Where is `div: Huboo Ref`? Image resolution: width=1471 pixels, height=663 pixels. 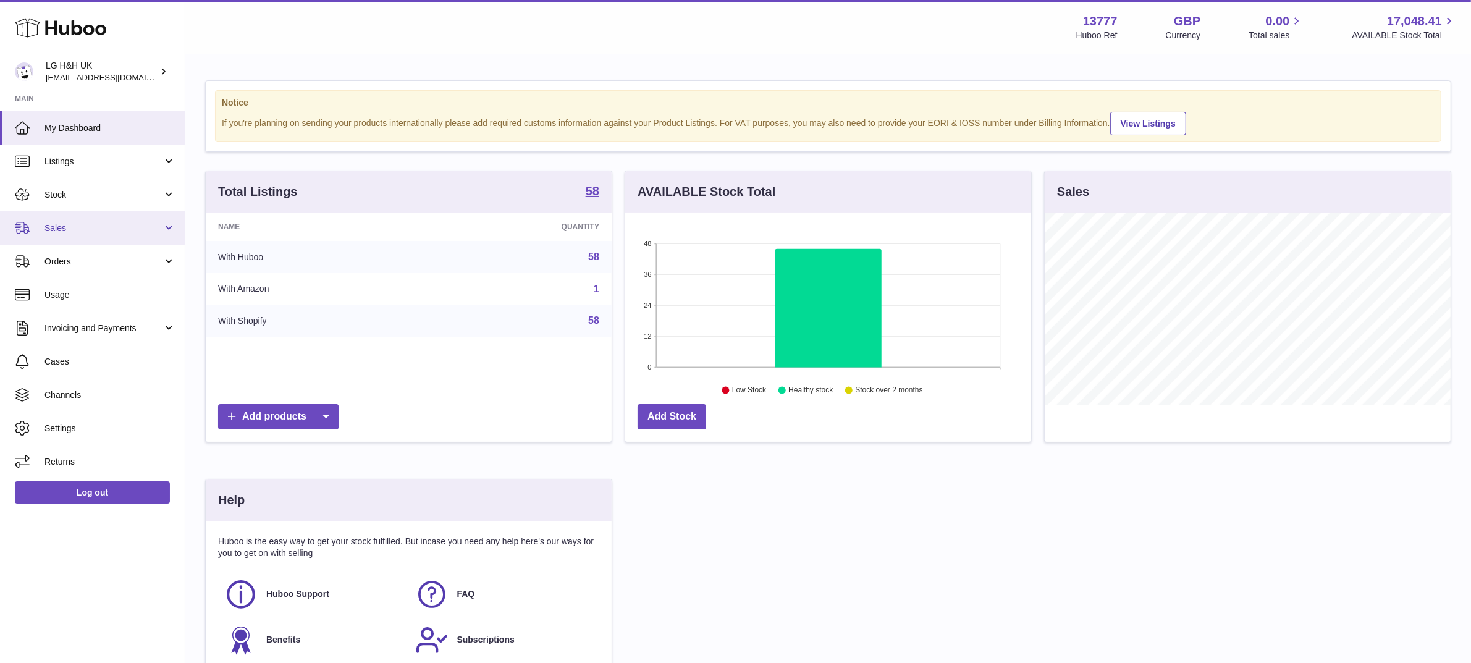
div: Huboo Ref is located at coordinates (1097, 35).